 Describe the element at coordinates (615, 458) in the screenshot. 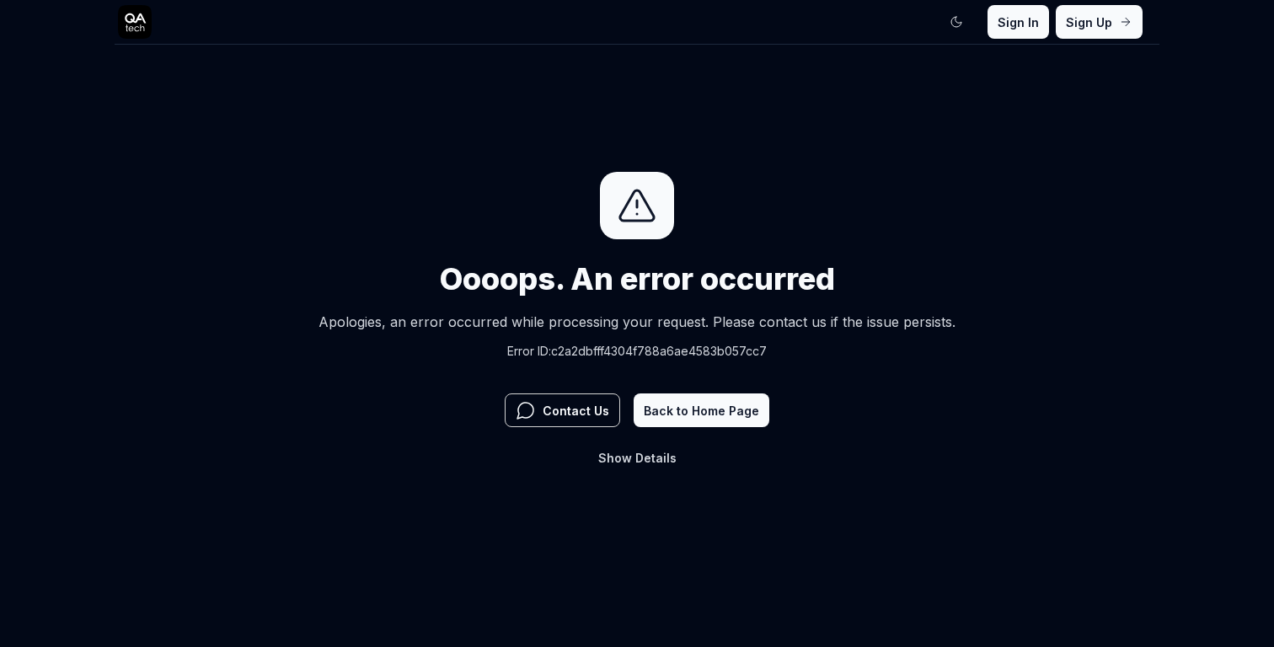

I see `span: Show` at that location.